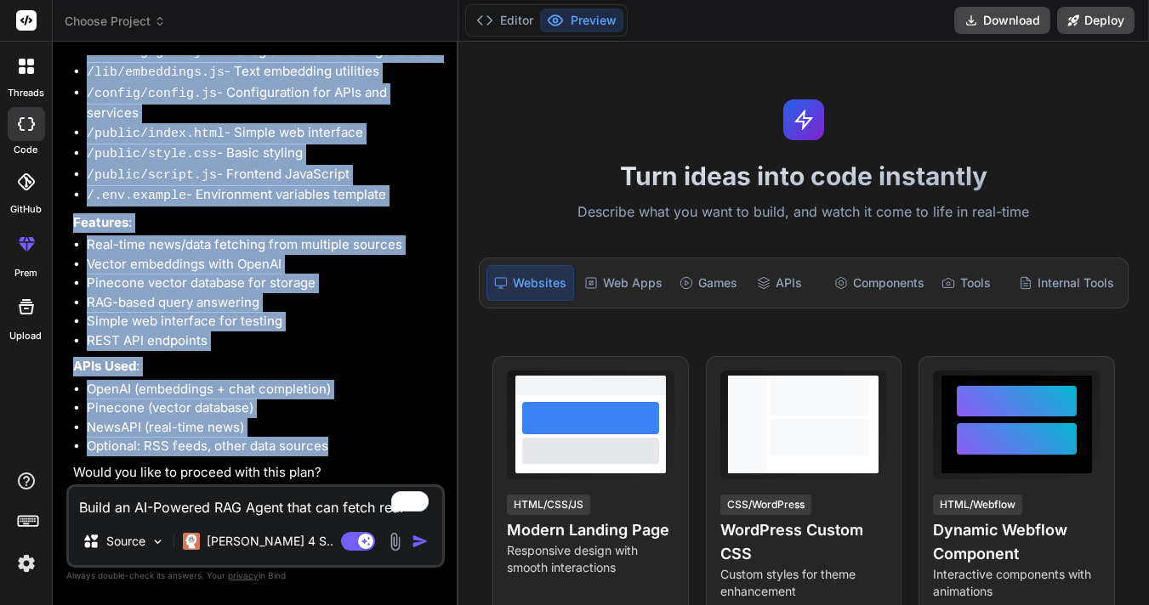  Describe the element at coordinates (264, 264) in the screenshot. I see `li: Vector embeddings with OpenAI` at that location.